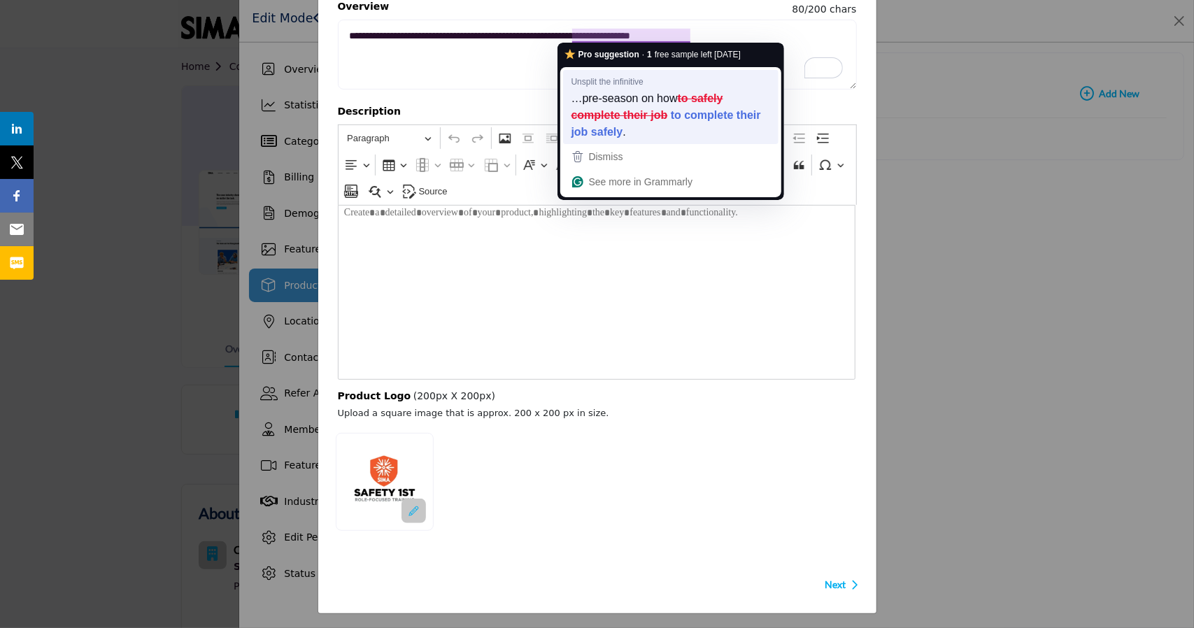 The height and width of the screenshot is (628, 1194). Describe the element at coordinates (525, 413) in the screenshot. I see `p: Upload a square image that is approx. 200 x 200 px in size.` at that location.